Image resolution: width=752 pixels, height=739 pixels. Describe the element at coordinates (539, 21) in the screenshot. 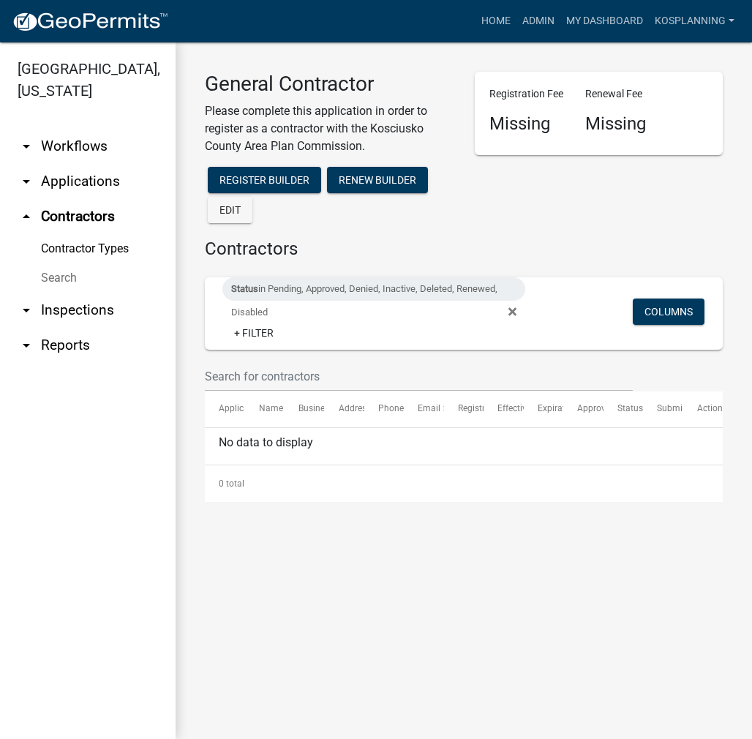

I see `a: Admin` at that location.